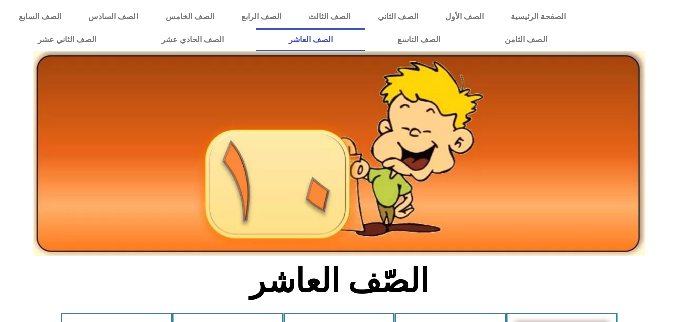  Describe the element at coordinates (398, 17) in the screenshot. I see `a: الصف الثاني` at that location.